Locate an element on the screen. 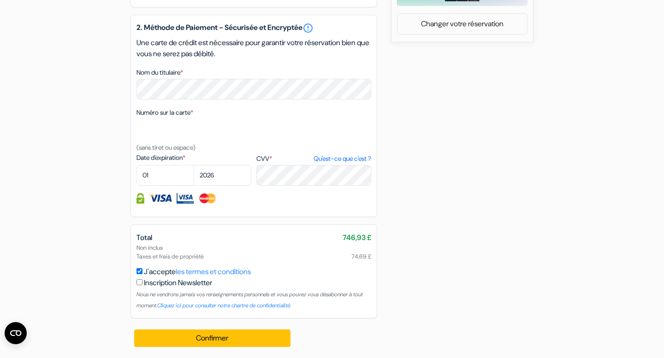  a: Qu'est-ce que c'est ? is located at coordinates (342, 159).